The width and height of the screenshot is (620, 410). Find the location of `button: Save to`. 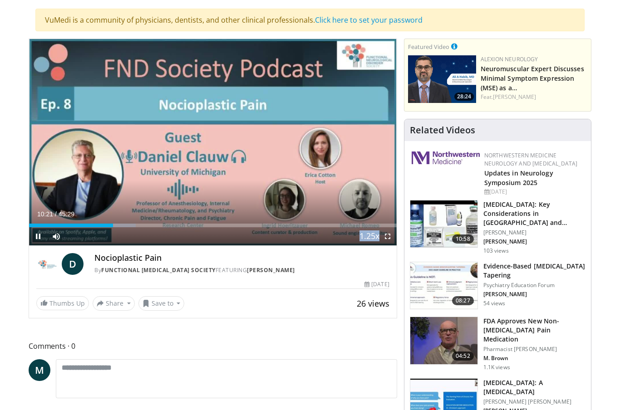

button: Save to is located at coordinates (161, 303).